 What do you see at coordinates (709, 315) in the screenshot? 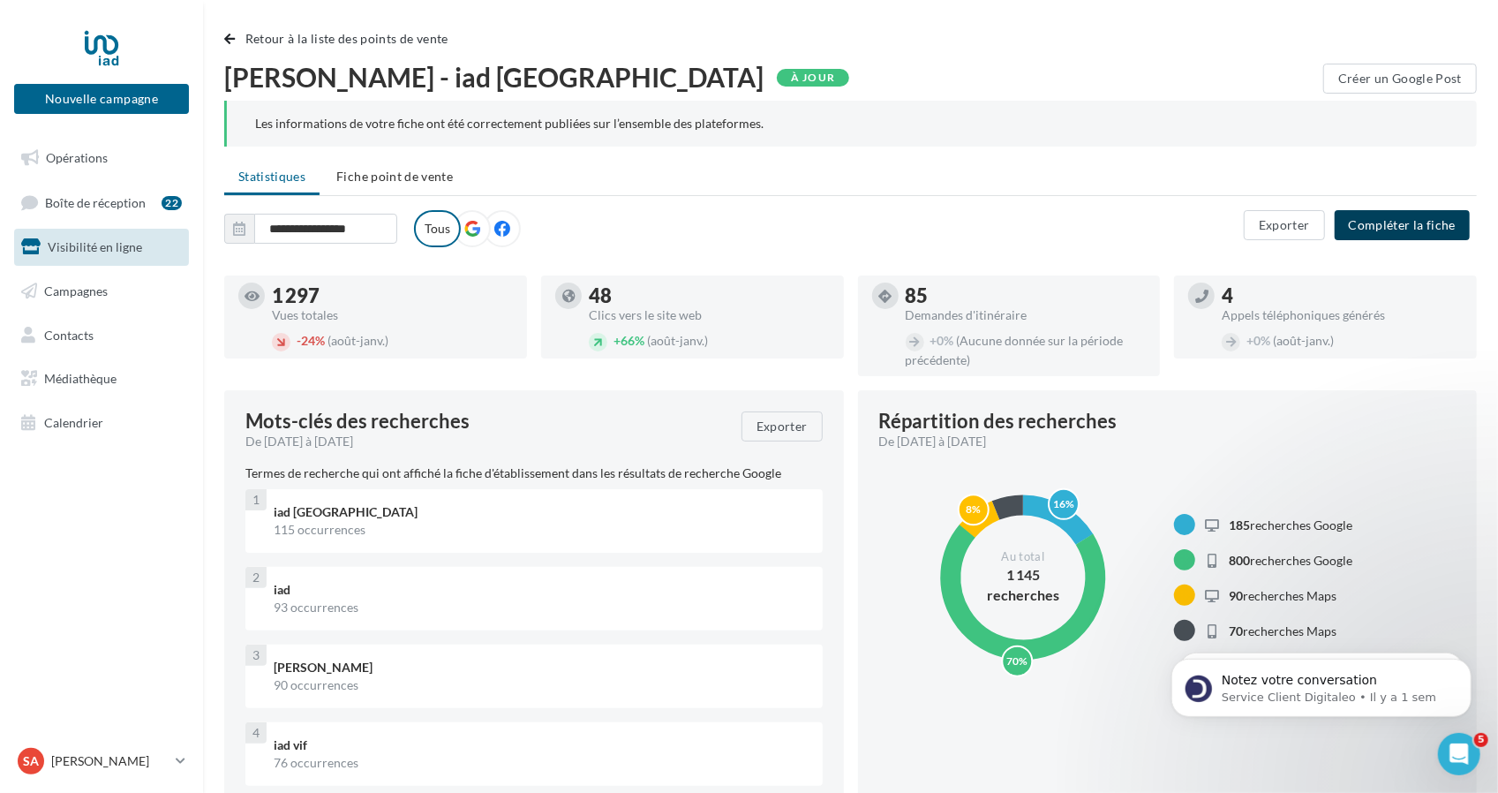
I see `div: Clics vers le site web` at bounding box center [709, 315].